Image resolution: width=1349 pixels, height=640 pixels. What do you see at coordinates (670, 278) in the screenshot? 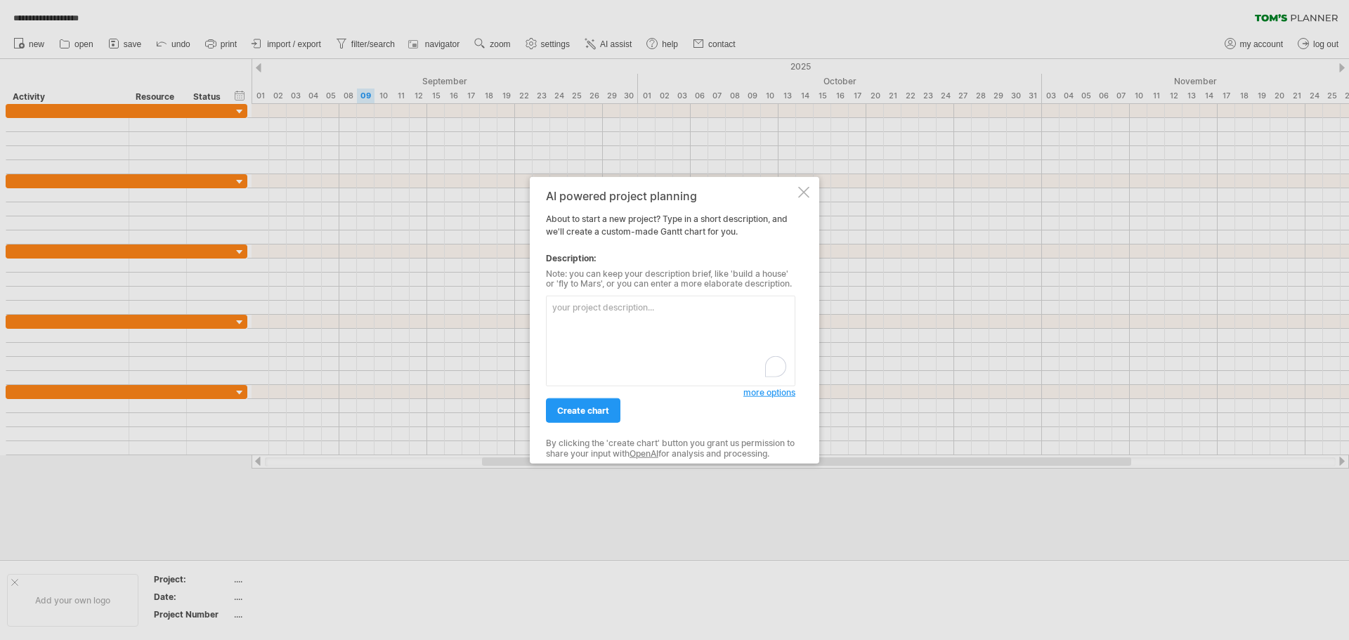
I see `div: Note: you can keep your description brief, like 'build a house' or 'fly to Mars', or you can ente...` at bounding box center [670, 278].